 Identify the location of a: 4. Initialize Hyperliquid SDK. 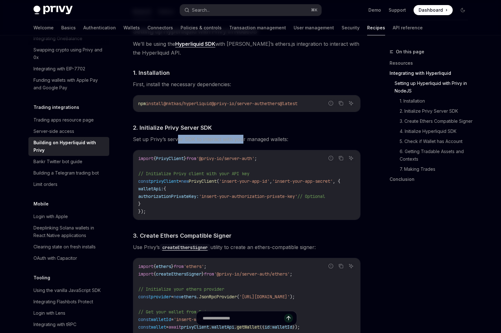
(436, 131).